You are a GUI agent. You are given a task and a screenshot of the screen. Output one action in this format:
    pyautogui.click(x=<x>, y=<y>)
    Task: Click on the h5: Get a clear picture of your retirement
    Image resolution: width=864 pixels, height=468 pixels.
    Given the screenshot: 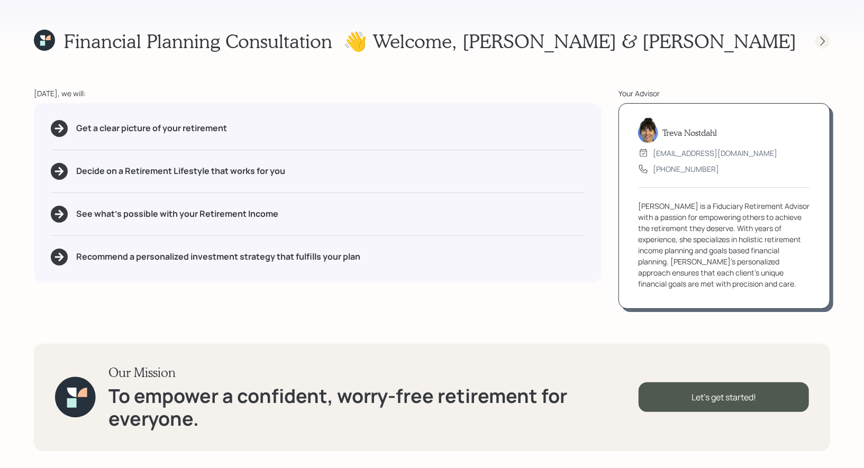 What is the action you would take?
    pyautogui.click(x=151, y=128)
    